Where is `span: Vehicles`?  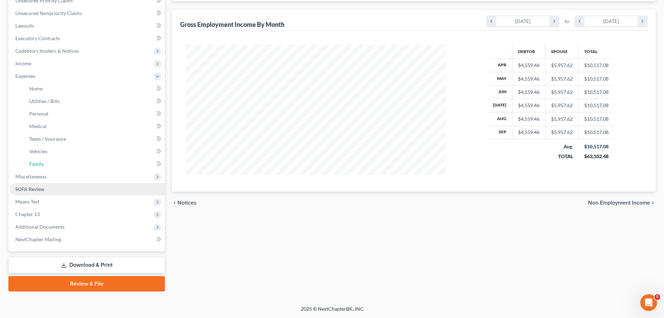
span: Vehicles is located at coordinates (38, 151).